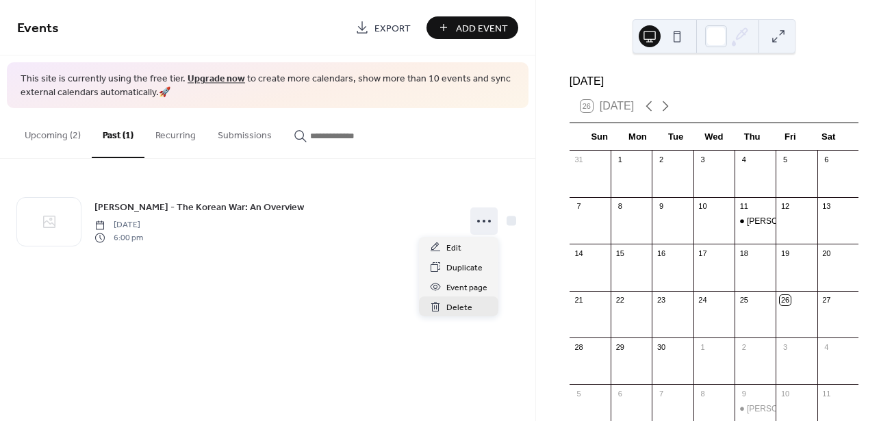 This screenshot has width=892, height=421. What do you see at coordinates (828, 137) in the screenshot?
I see `div: Sat` at bounding box center [828, 137].